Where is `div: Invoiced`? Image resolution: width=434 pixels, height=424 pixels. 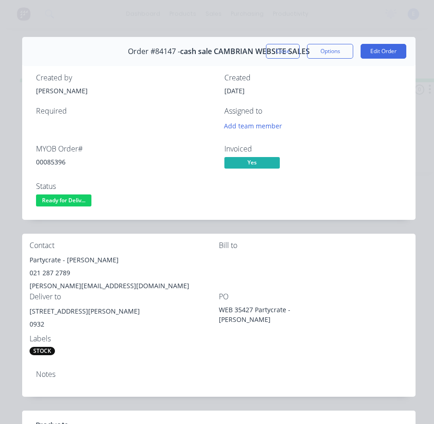
div: Invoiced is located at coordinates (313, 149).